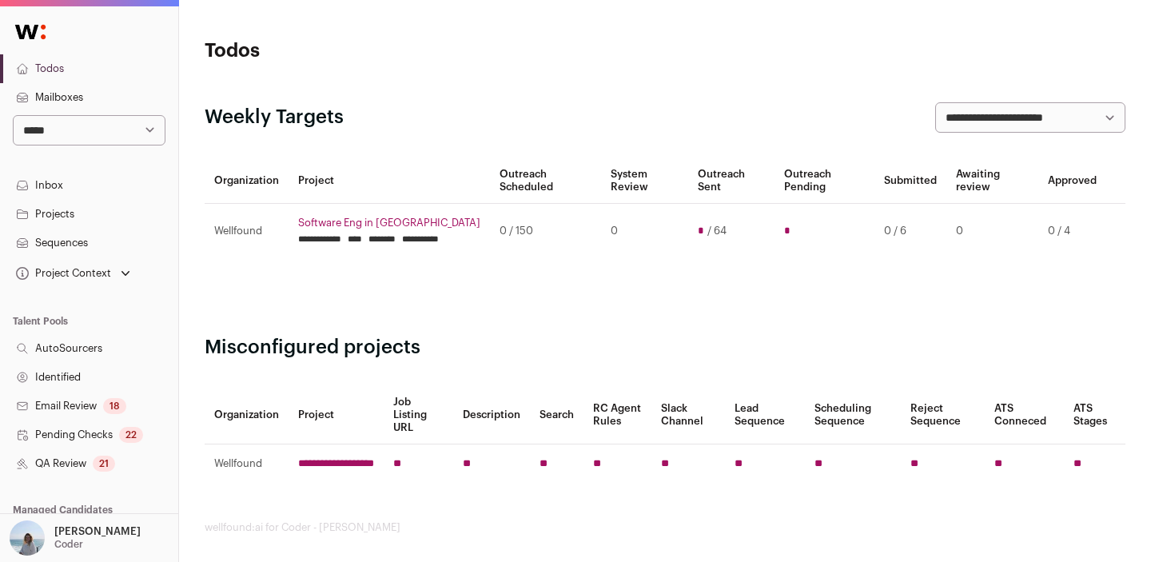 This screenshot has height=562, width=1151. I want to click on th: Slack Channel, so click(687, 415).